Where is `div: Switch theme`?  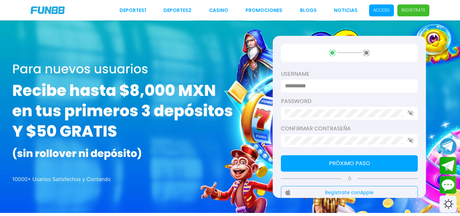 div: Switch theme is located at coordinates (448, 204).